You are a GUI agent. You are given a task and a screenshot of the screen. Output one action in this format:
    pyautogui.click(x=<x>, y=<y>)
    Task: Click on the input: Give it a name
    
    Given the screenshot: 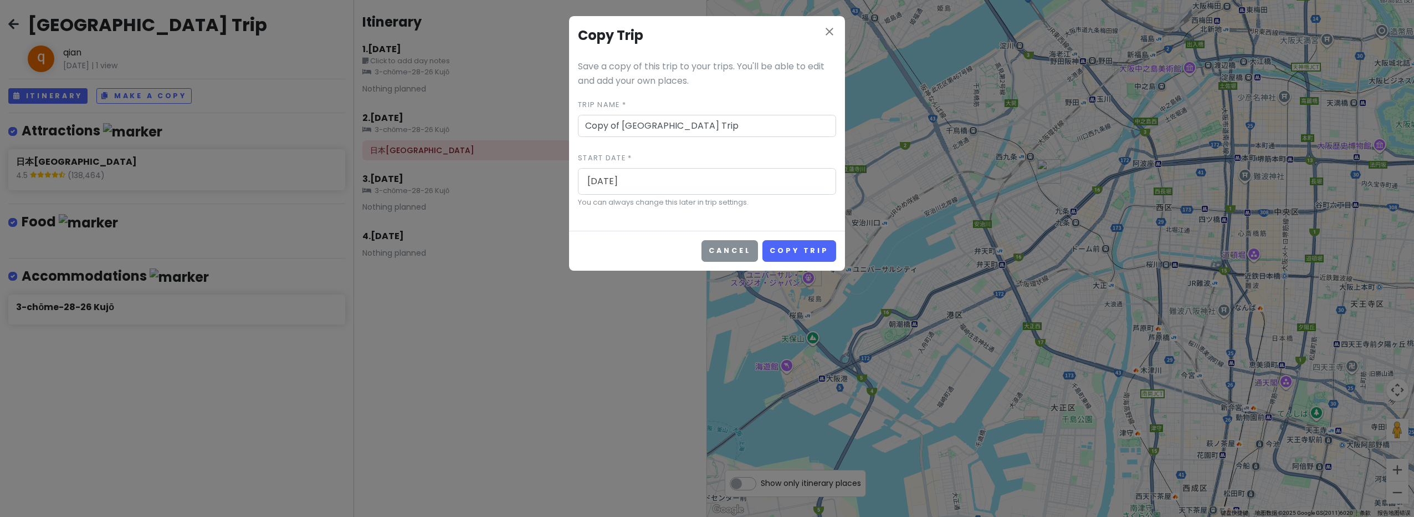 What is the action you would take?
    pyautogui.click(x=707, y=126)
    